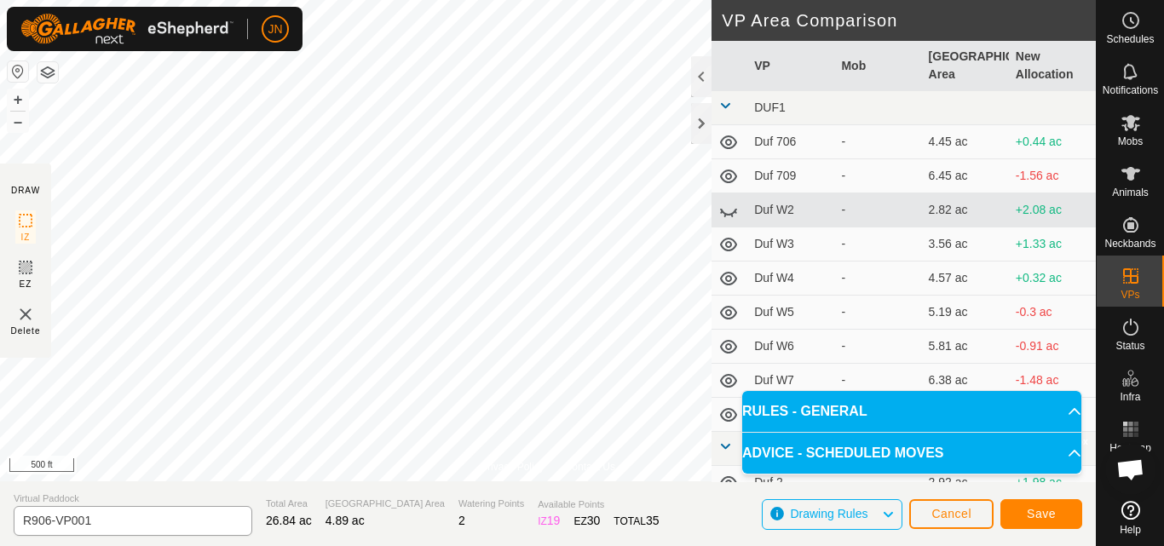 This screenshot has height=546, width=1164. Describe the element at coordinates (1053, 381) in the screenshot. I see `td: -1.48 ac` at that location.